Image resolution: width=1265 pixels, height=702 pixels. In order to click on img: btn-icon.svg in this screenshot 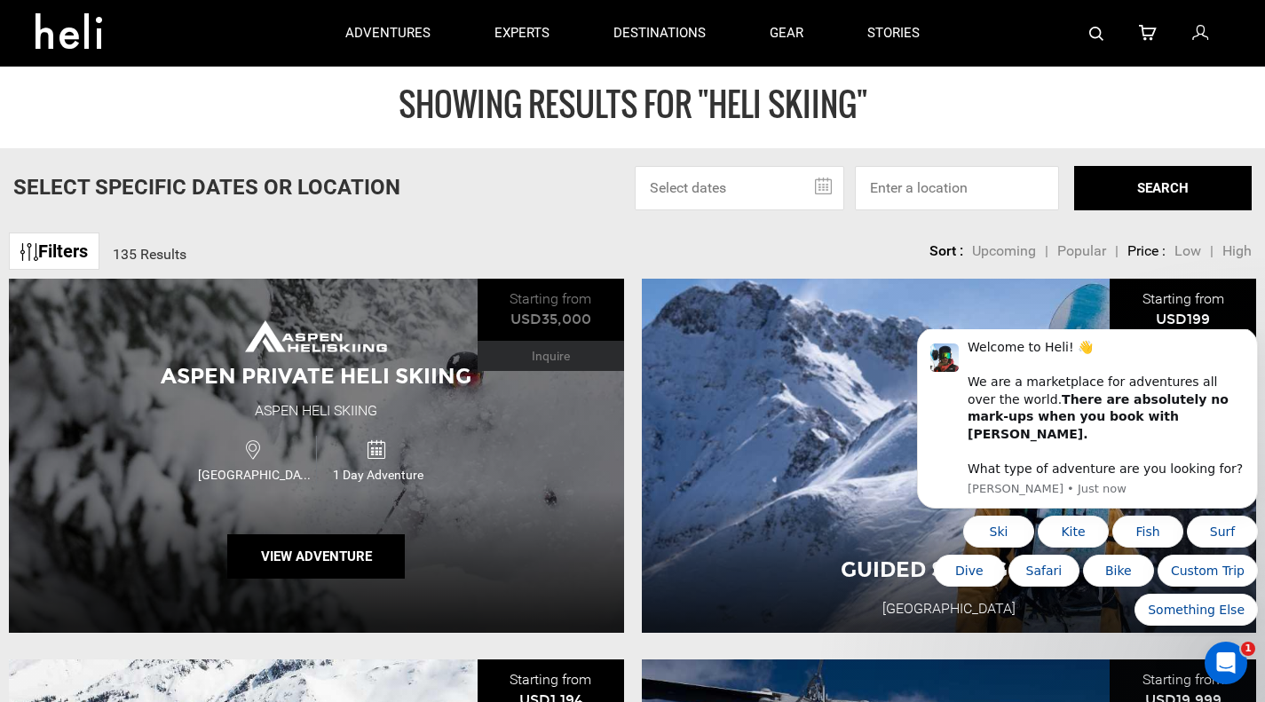, I will do `click(29, 252)`.